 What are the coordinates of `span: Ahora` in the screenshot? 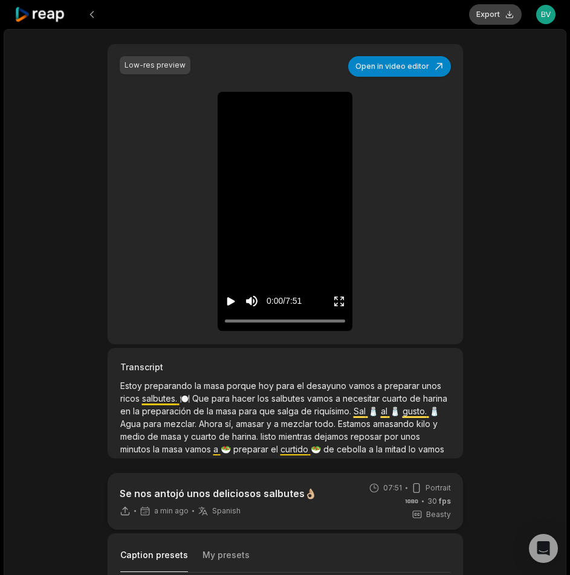 It's located at (212, 424).